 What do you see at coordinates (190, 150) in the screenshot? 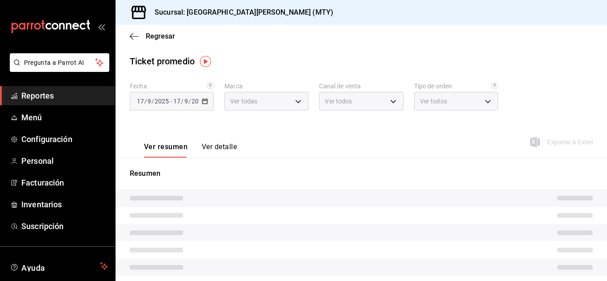
I see `div: navigation tabs` at bounding box center [190, 150].